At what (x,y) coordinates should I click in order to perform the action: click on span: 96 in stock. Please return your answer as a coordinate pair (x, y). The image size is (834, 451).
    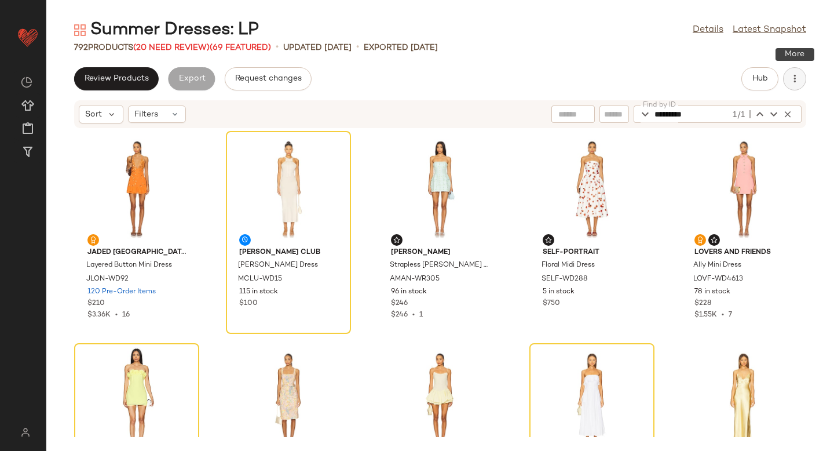
    Looking at the image, I should click on (409, 292).